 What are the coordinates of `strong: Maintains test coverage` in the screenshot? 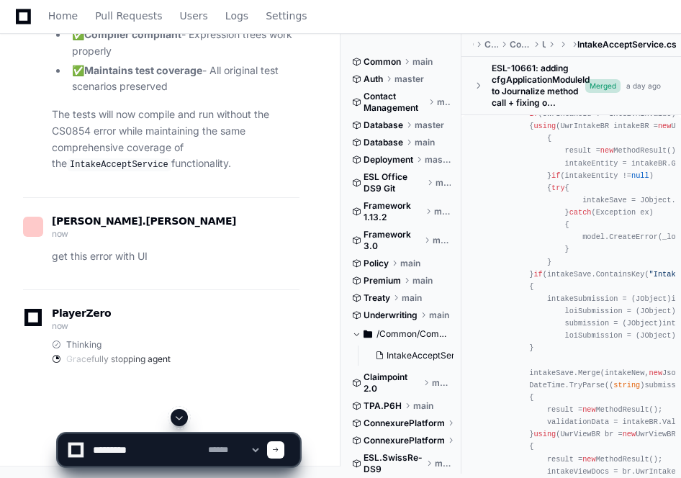 It's located at (143, 70).